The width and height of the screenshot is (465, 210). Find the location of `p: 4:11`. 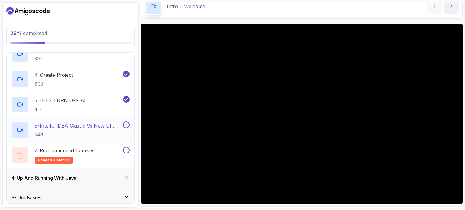

p: 4:11 is located at coordinates (60, 109).